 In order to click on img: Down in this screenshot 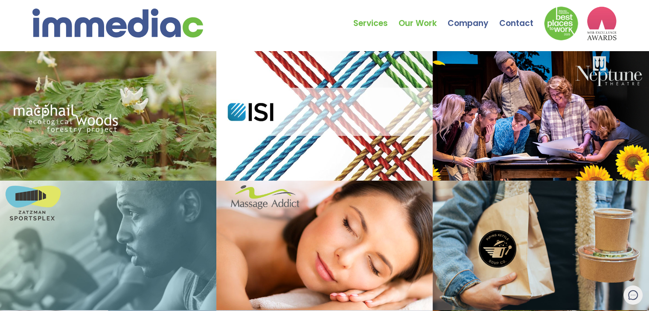, I will do `click(561, 23)`.